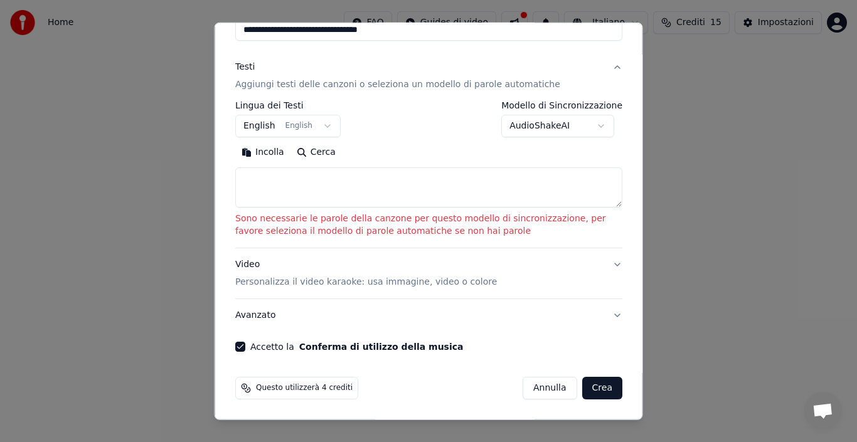  I want to click on span: Questo utilizzerà 4 crediti, so click(304, 388).